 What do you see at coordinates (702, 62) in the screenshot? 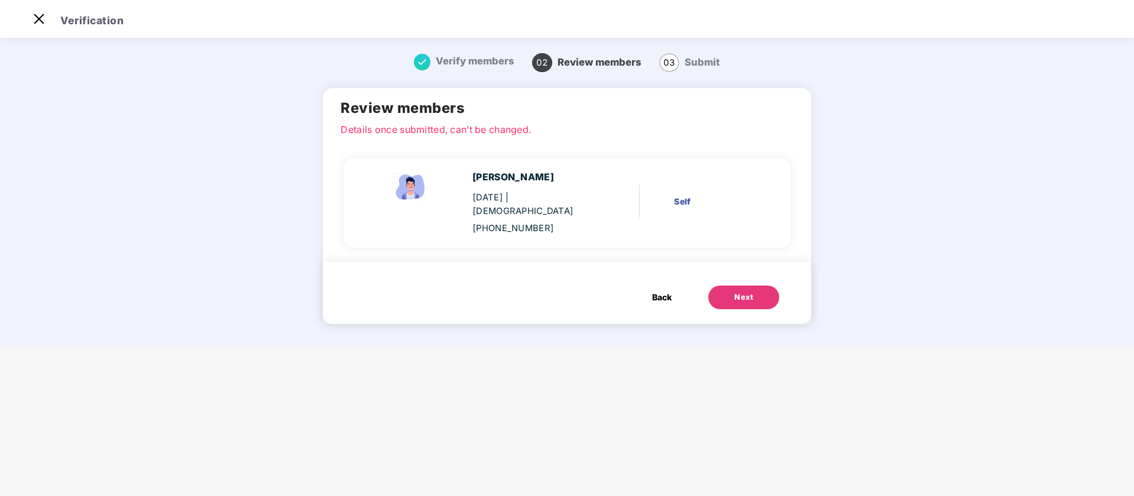
I see `span: Submit` at bounding box center [702, 62].